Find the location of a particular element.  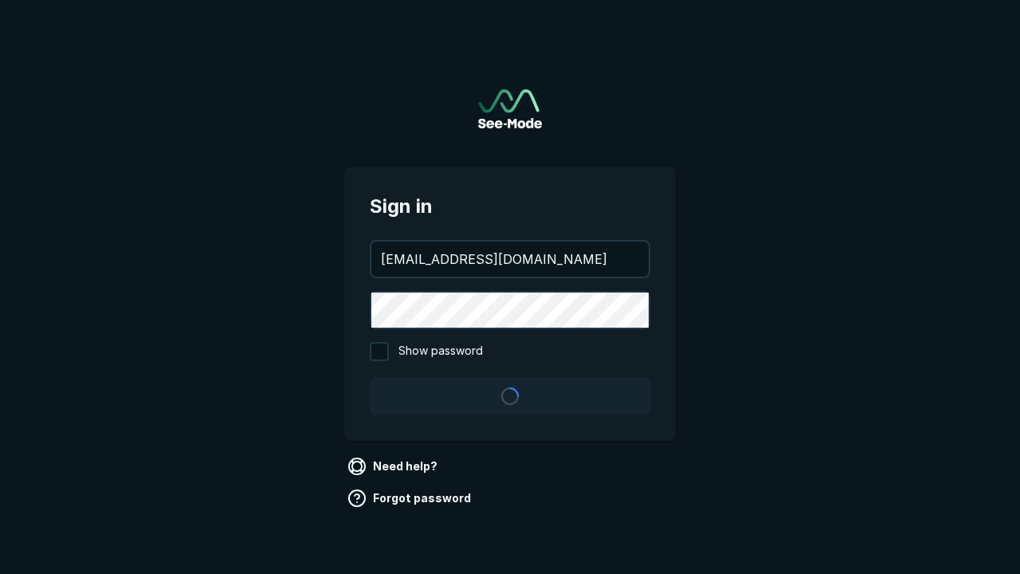

input: your@email.com is located at coordinates (510, 259).